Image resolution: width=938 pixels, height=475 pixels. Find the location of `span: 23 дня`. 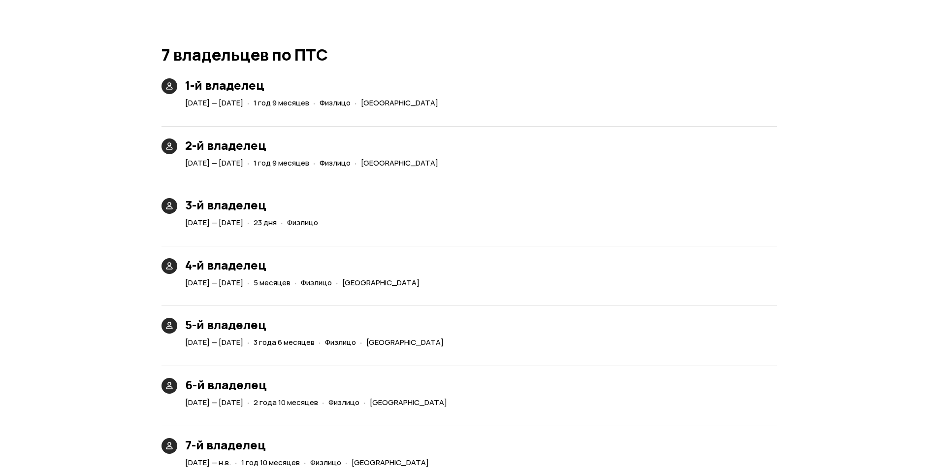

span: 23 дня is located at coordinates (265, 222).